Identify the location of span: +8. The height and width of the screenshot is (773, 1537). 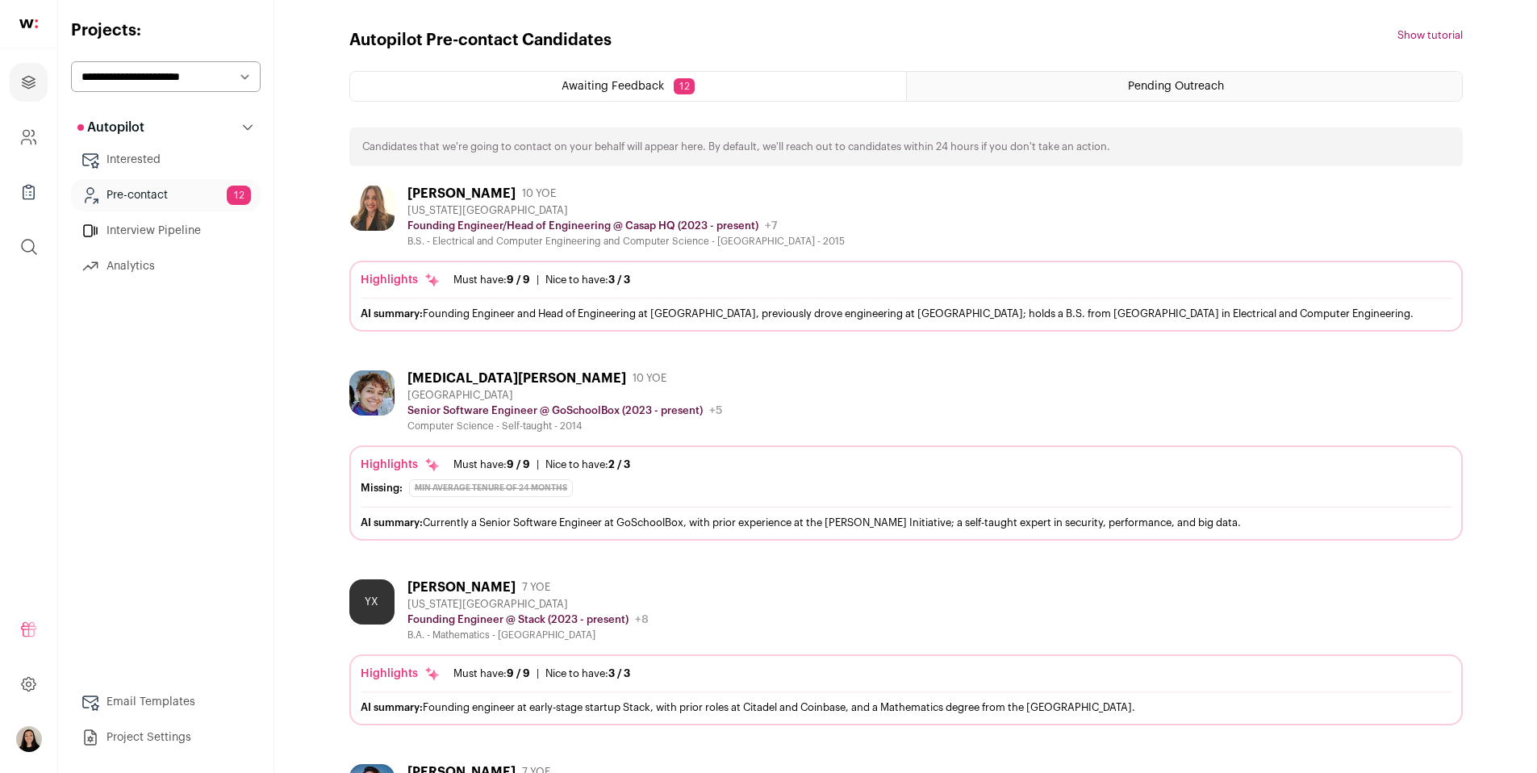
(642, 620).